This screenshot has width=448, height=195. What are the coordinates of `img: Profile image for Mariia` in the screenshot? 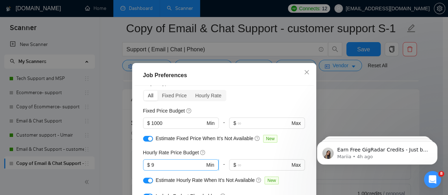 It's located at (22, 27).